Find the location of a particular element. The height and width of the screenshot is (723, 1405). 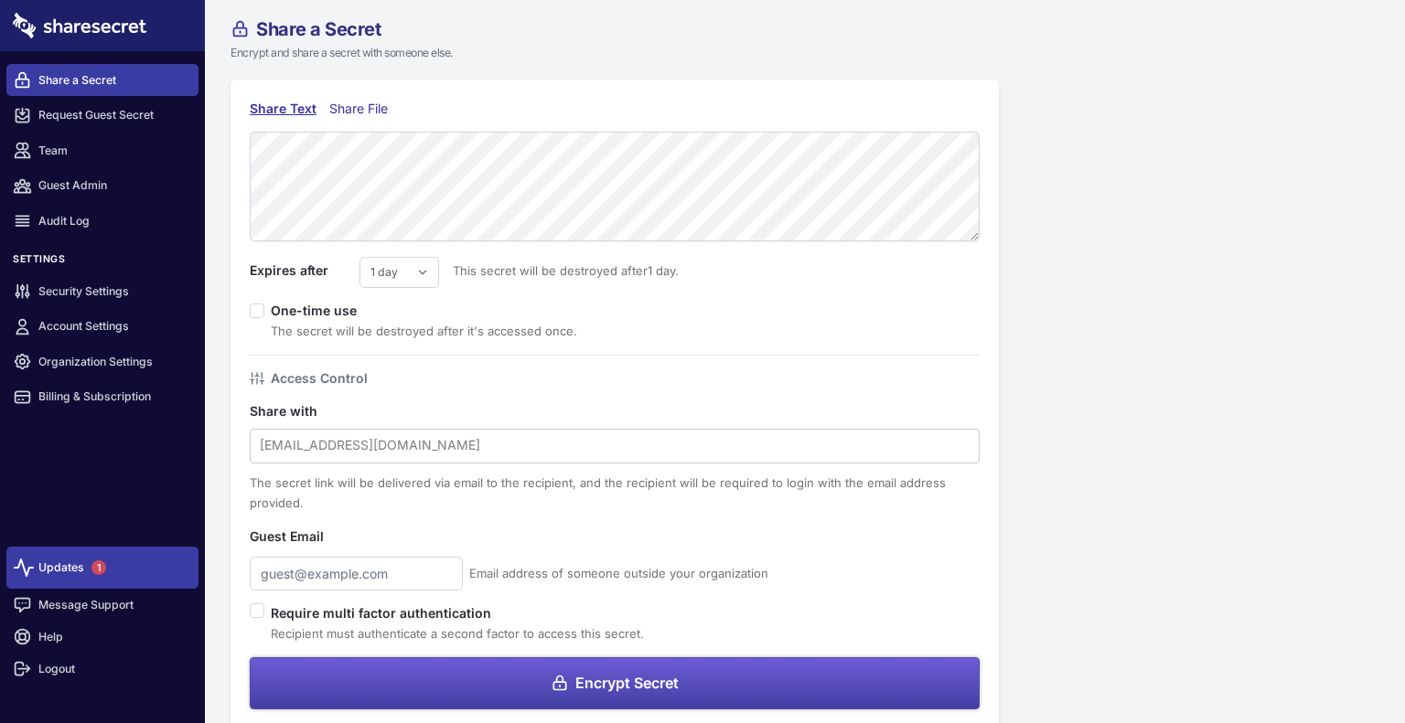

a: Request Guest Secret is located at coordinates (102, 115).